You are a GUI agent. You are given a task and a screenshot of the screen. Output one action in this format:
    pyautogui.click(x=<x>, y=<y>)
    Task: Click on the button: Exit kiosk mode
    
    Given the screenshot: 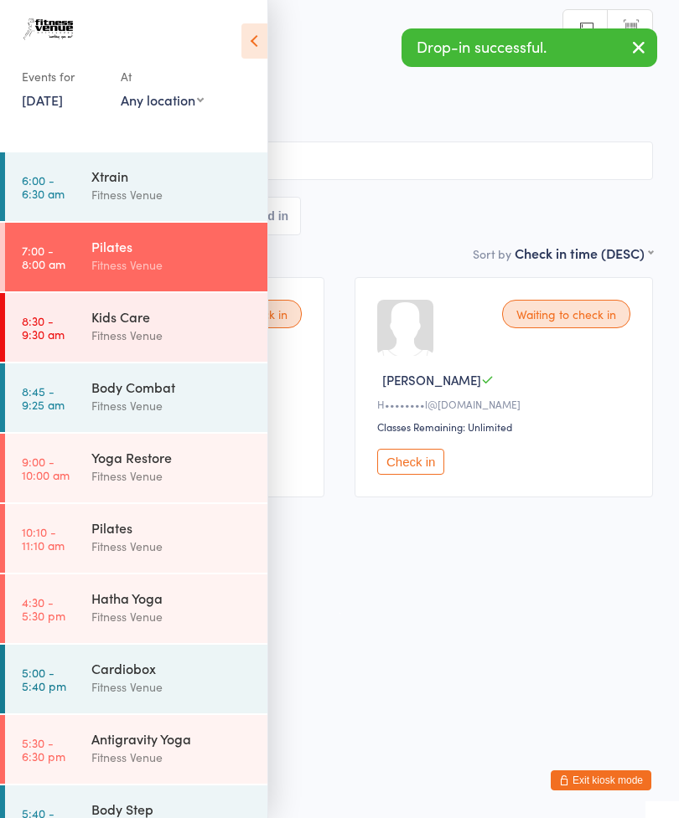 What is the action you would take?
    pyautogui.click(x=601, y=781)
    